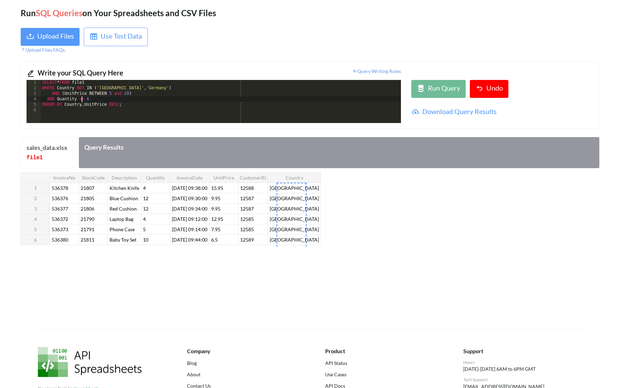 The width and height of the screenshot is (620, 388). Describe the element at coordinates (33, 88) in the screenshot. I see `div: 2` at that location.